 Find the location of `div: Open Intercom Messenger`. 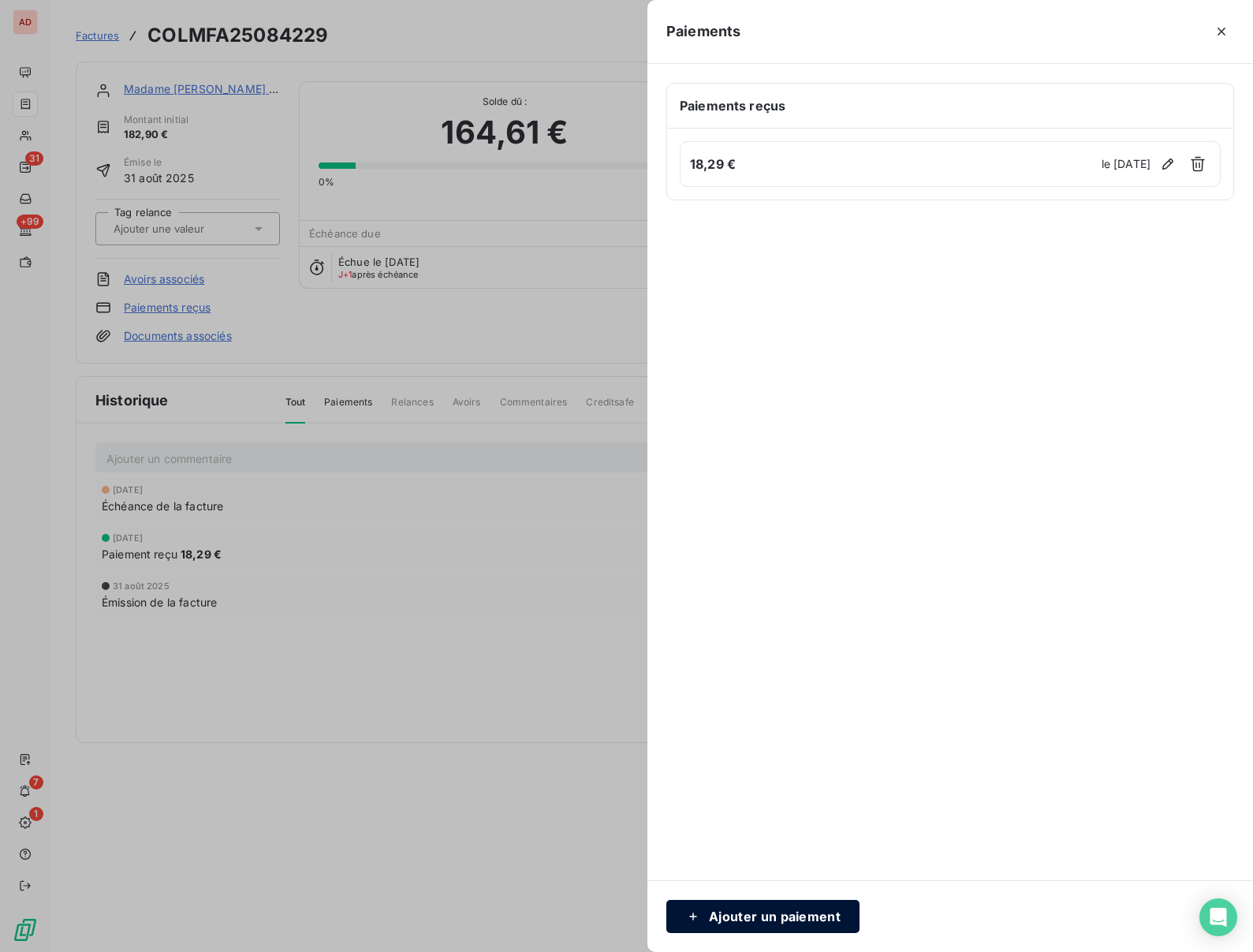

div: Open Intercom Messenger is located at coordinates (1219, 918).